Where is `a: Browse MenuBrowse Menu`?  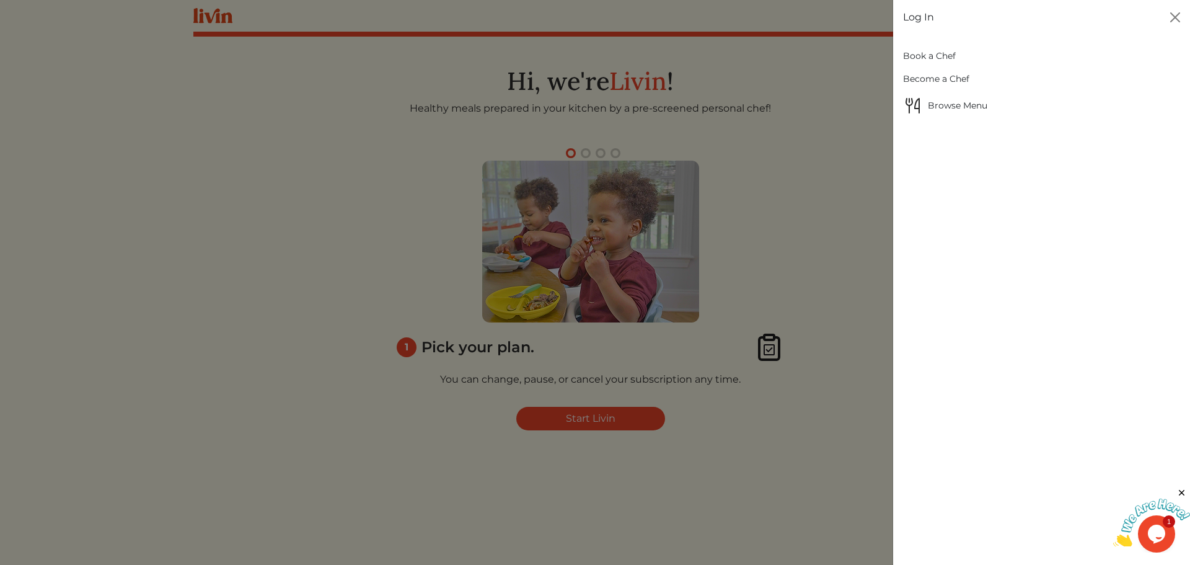
a: Browse MenuBrowse Menu is located at coordinates (1041, 105).